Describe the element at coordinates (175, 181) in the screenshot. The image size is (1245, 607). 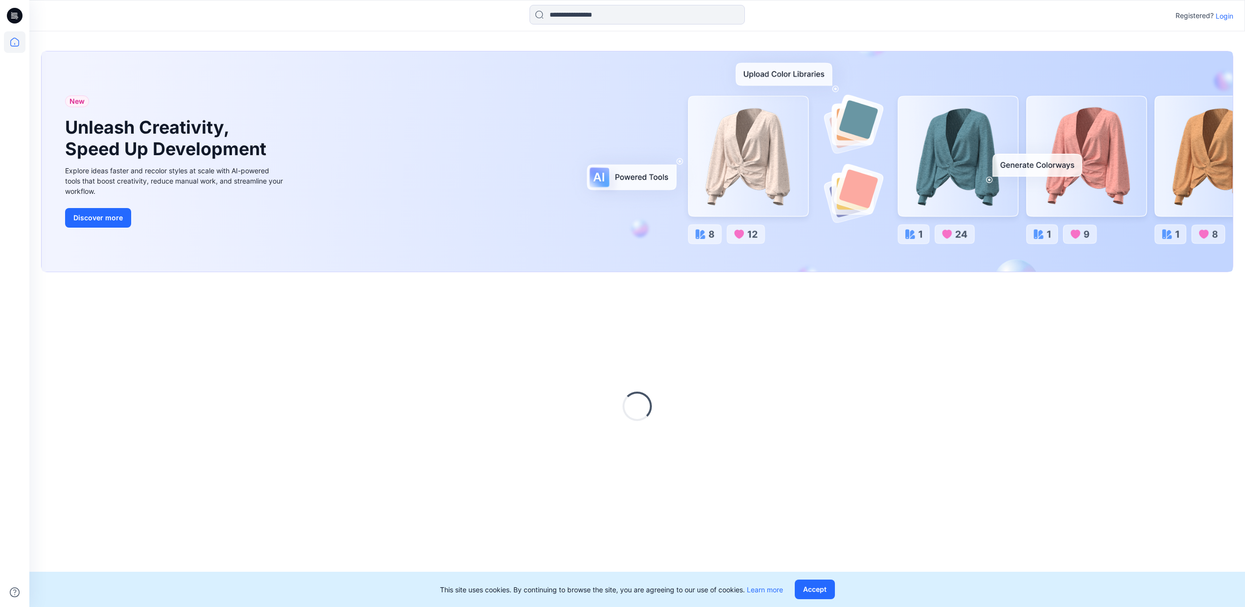
I see `div: Explore ideas faster and recolor styles at scale with AI-powered tools that boost creativity, red...` at that location.